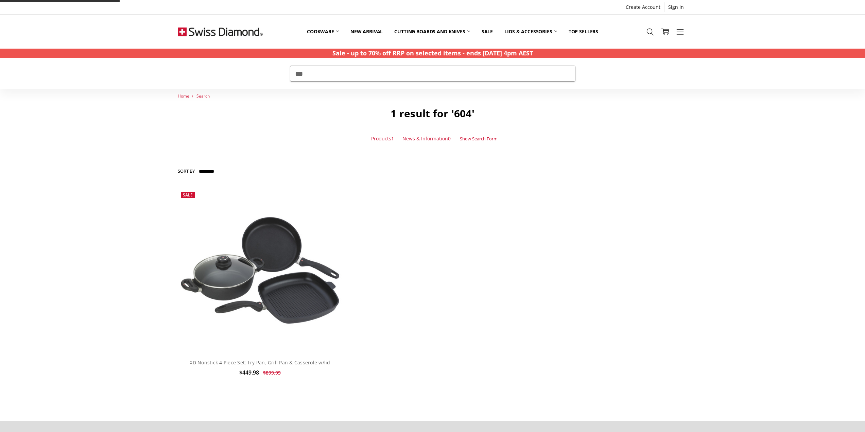 This screenshot has height=432, width=865. I want to click on a: Search, so click(203, 96).